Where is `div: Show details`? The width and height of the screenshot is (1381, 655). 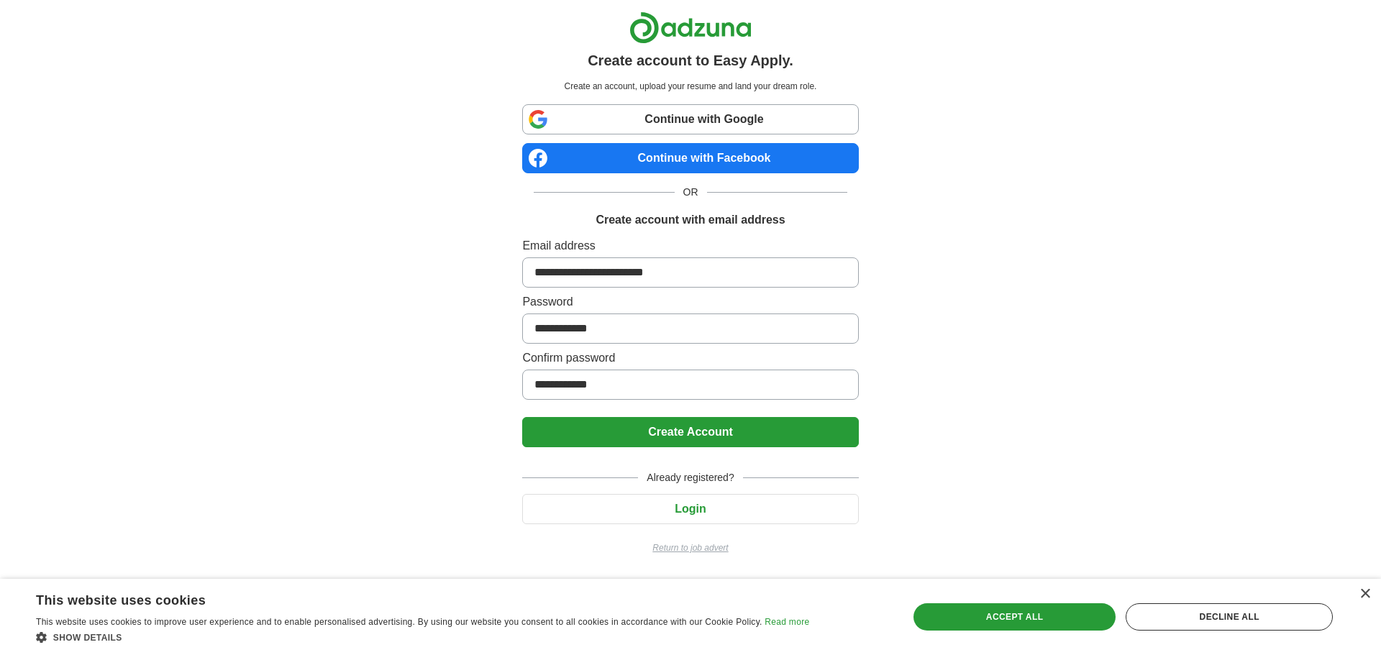 div: Show details is located at coordinates (422, 637).